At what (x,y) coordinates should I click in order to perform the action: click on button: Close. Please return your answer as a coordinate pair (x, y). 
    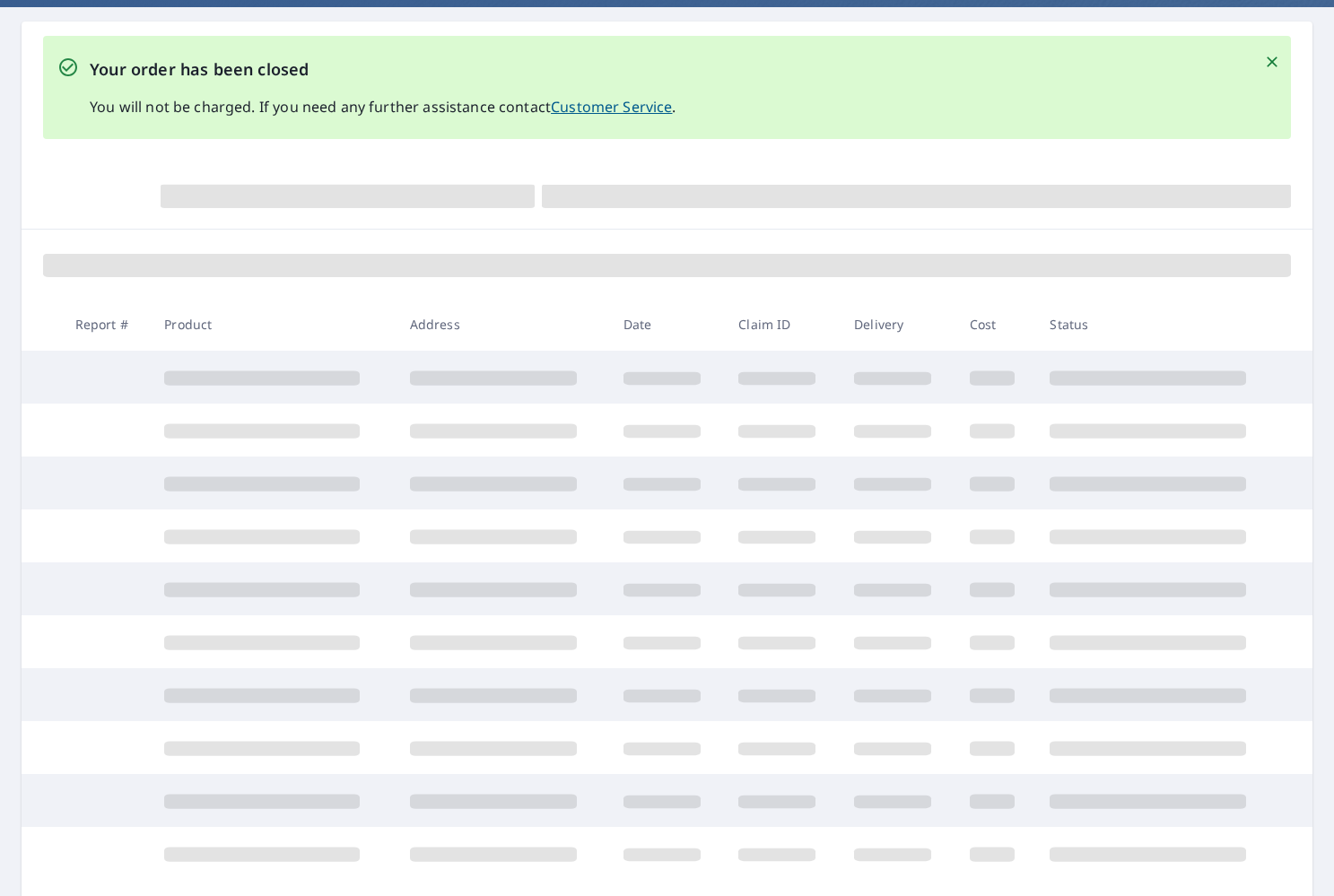
    Looking at the image, I should click on (1272, 61).